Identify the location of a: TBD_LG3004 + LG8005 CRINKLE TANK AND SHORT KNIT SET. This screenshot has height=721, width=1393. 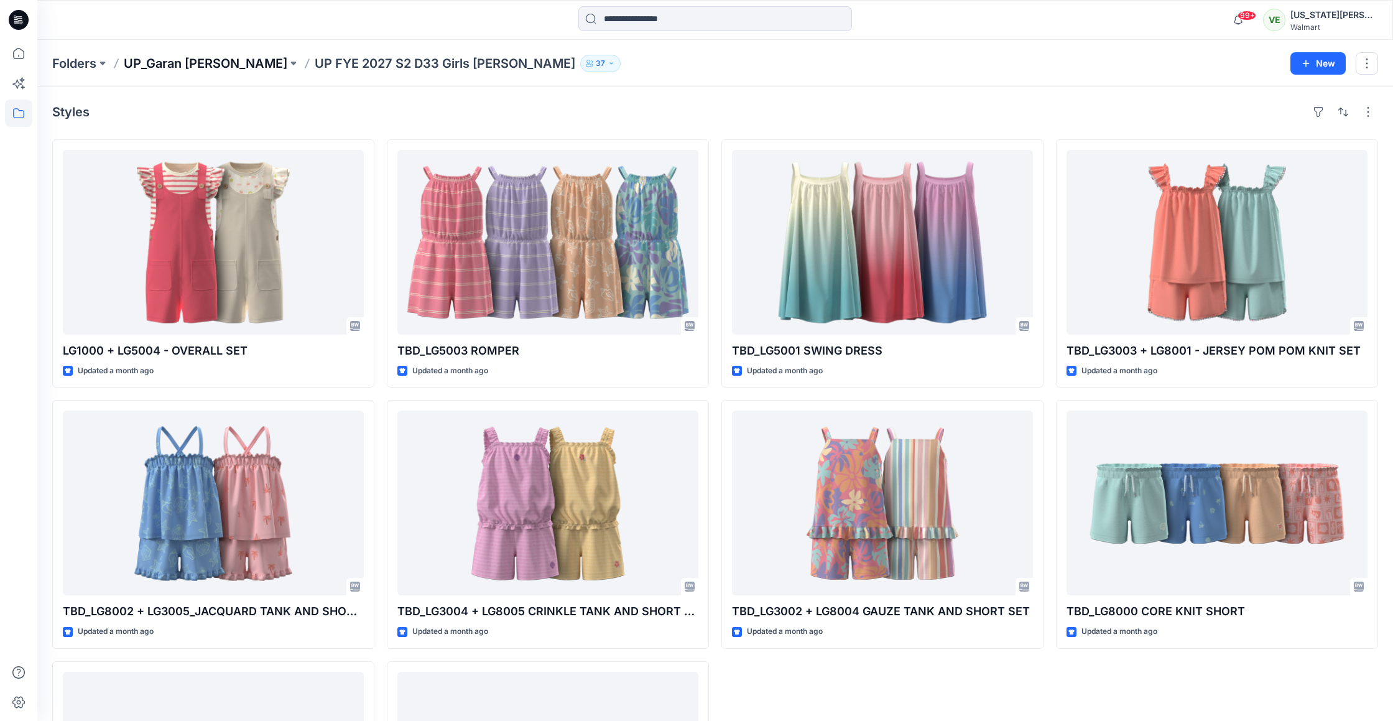
(548, 503).